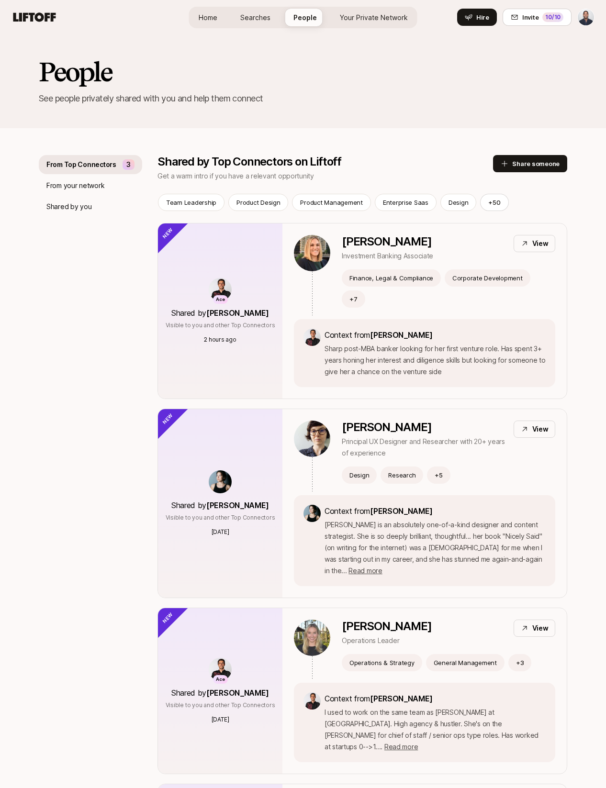 The image size is (606, 788). What do you see at coordinates (312, 253) in the screenshot?
I see `img: 26964379_22cb_4a03_bc52_714bb9ec3ccc.jpg` at bounding box center [312, 253].